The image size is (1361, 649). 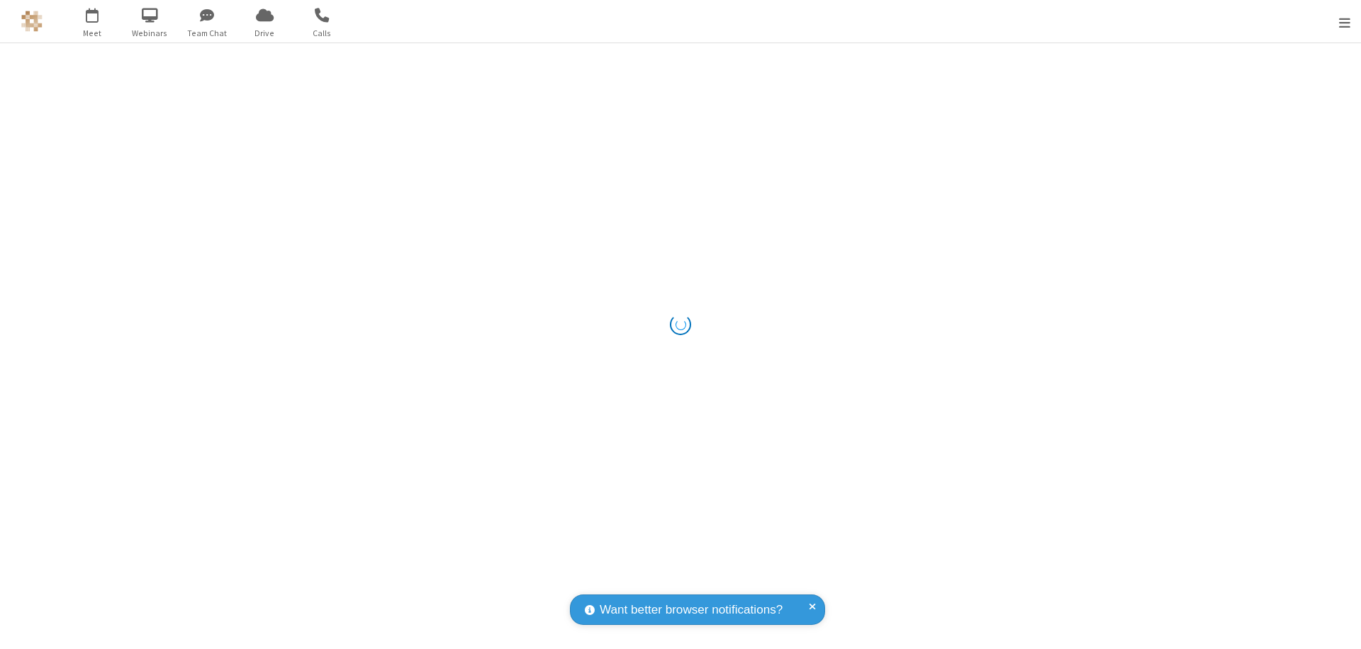 I want to click on span: Webinars, so click(x=150, y=33).